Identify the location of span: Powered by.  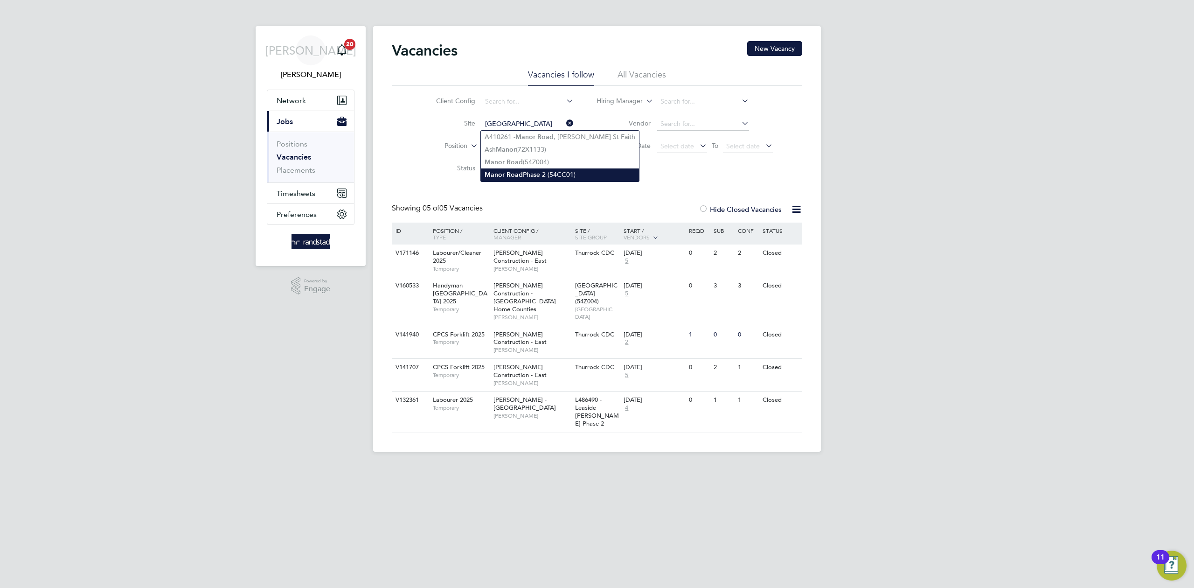
(317, 281).